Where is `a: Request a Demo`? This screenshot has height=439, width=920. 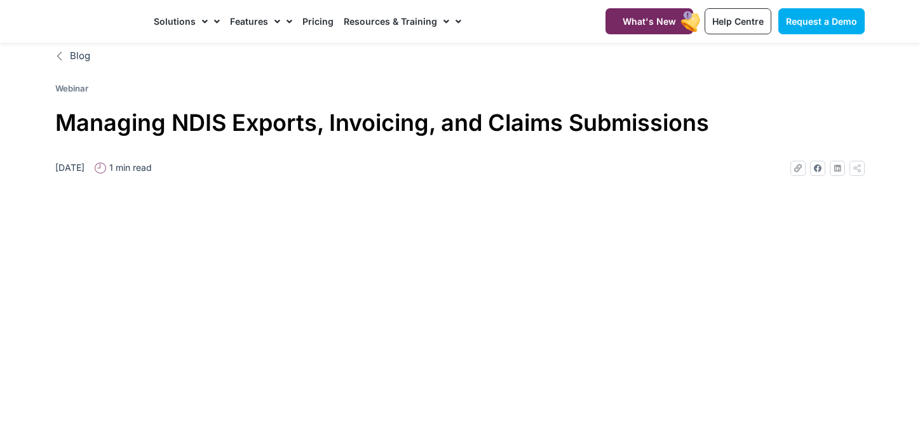
a: Request a Demo is located at coordinates (822, 21).